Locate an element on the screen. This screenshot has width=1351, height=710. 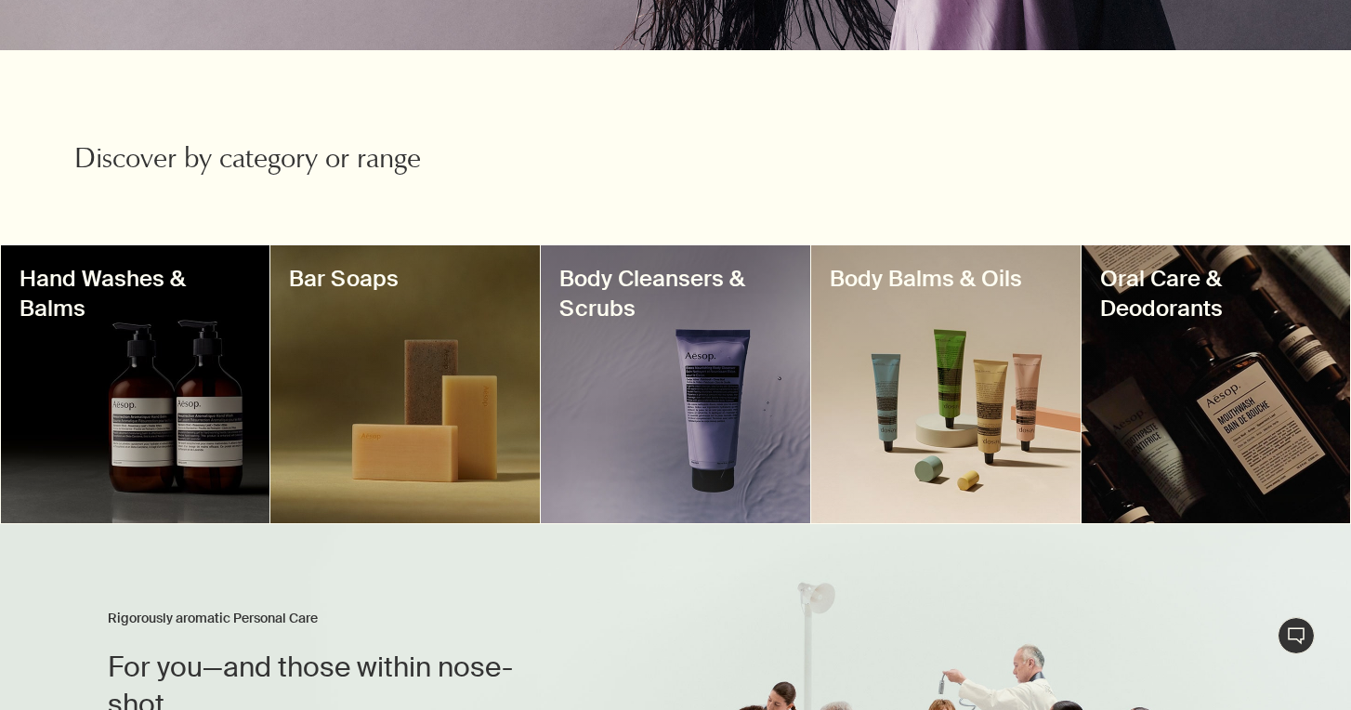
h3: Hand Washes & Balms is located at coordinates (136, 294).